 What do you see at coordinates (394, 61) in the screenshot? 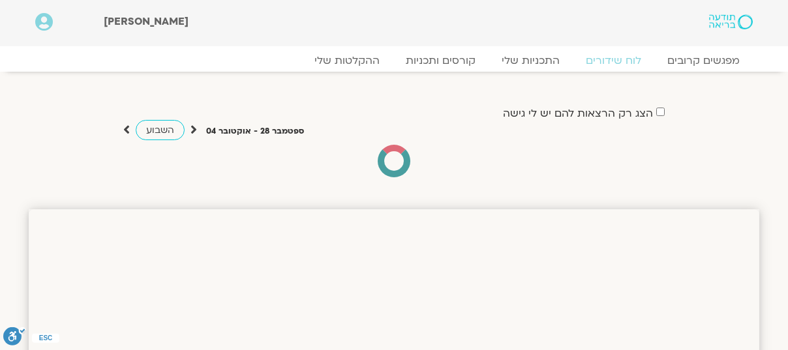
I see `nav: Menu` at bounding box center [394, 61].